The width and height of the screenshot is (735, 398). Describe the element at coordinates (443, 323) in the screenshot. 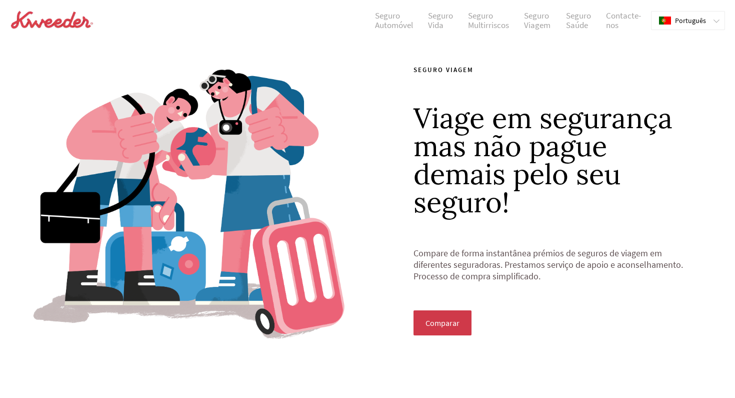

I see `span: Comparar` at that location.